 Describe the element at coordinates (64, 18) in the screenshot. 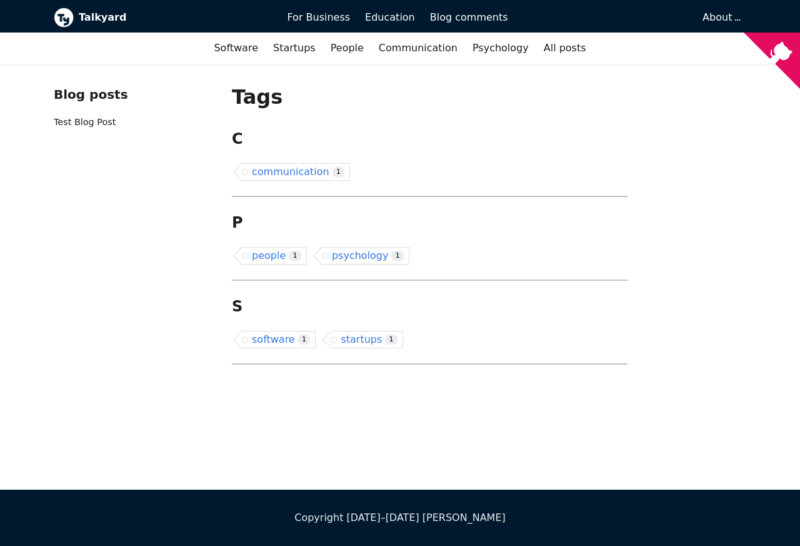

I see `img: Talkyard logo` at that location.